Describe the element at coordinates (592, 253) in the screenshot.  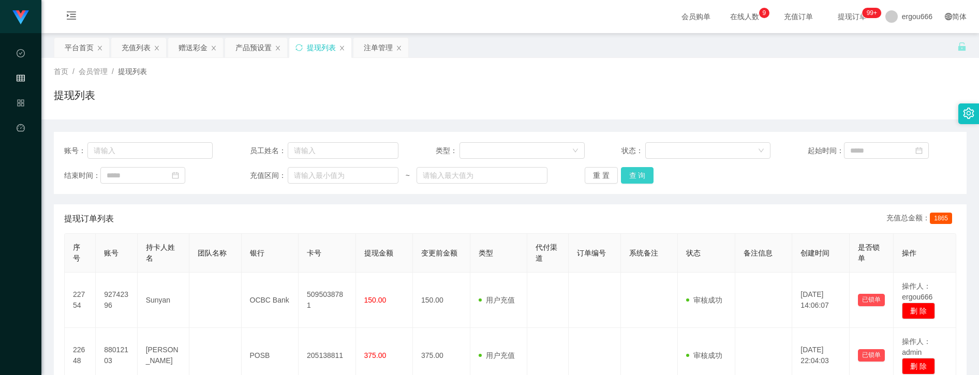
I see `span: 订单编号` at that location.